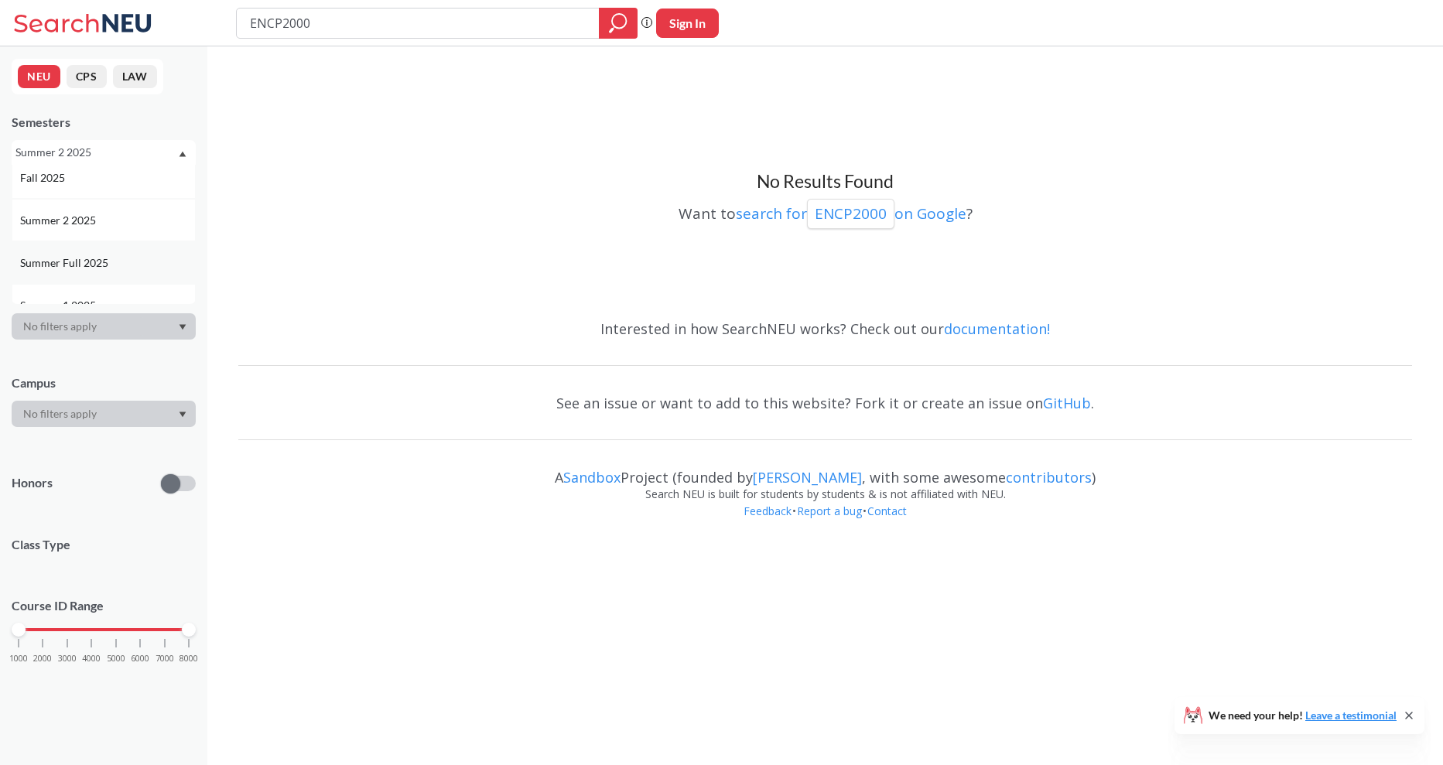 The height and width of the screenshot is (765, 1443). Describe the element at coordinates (116, 658) in the screenshot. I see `span: 5000` at that location.